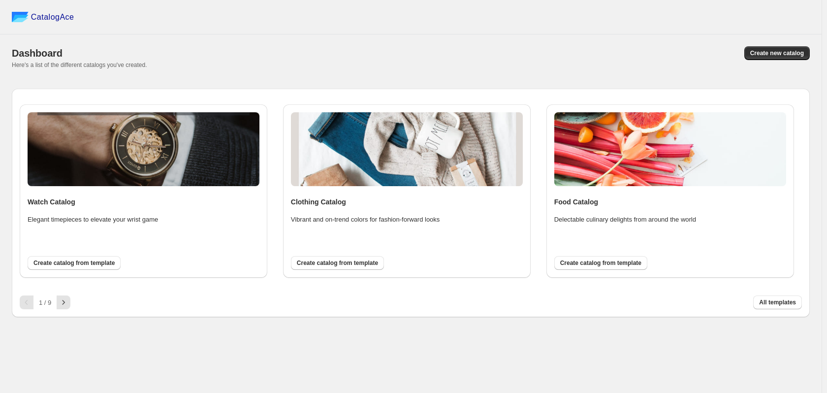  I want to click on img: catalog ace, so click(20, 17).